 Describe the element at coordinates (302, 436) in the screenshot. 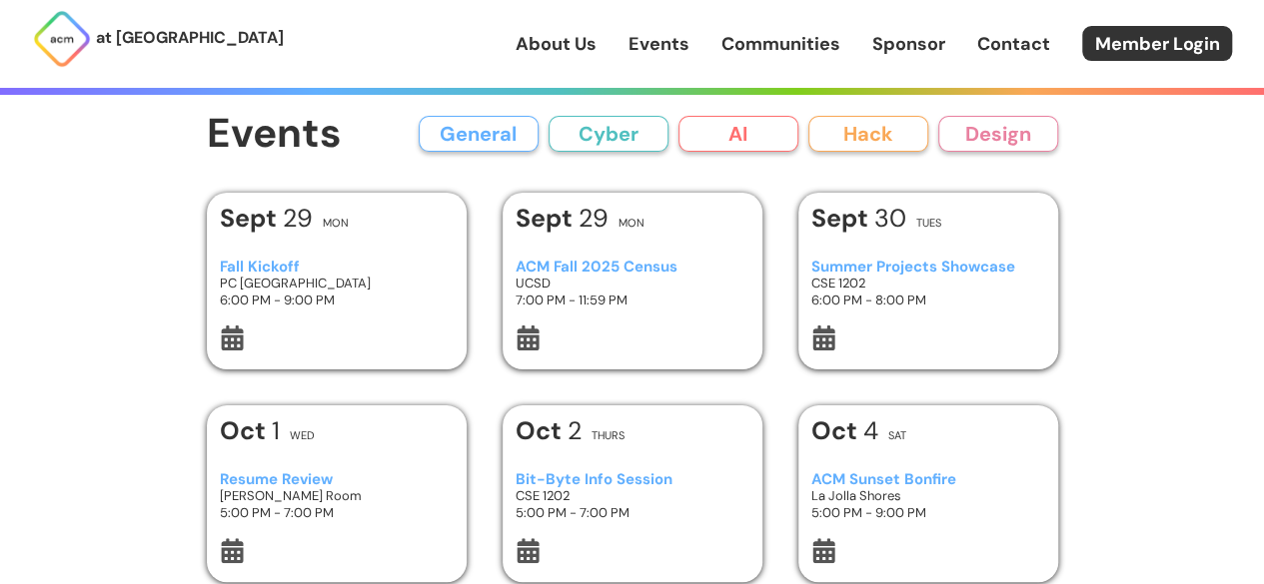

I see `h2: Wed` at that location.